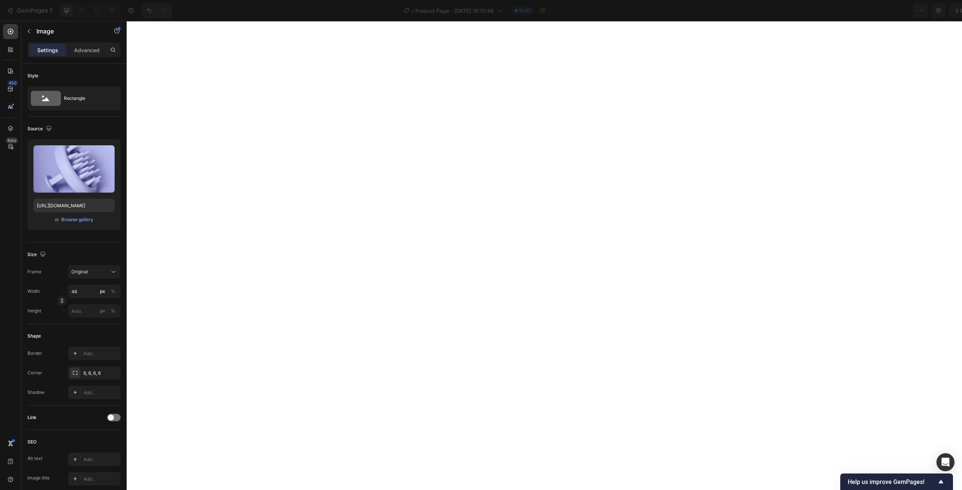  I want to click on div: Border, so click(35, 354).